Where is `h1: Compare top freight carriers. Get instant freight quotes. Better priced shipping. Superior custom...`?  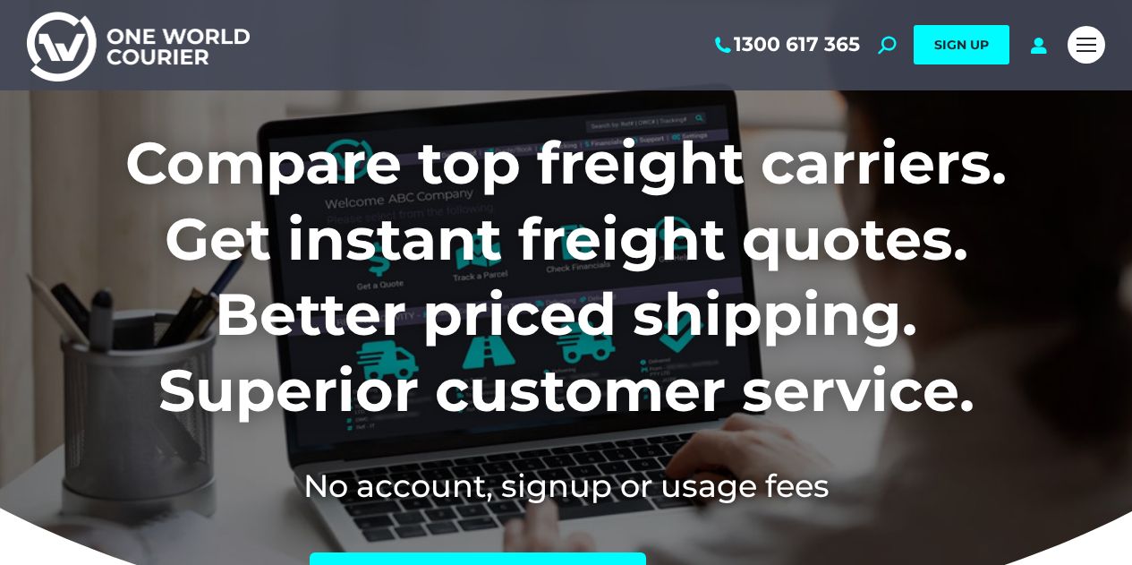 h1: Compare top freight carriers. Get instant freight quotes. Better priced shipping. Superior custom... is located at coordinates (566, 277).